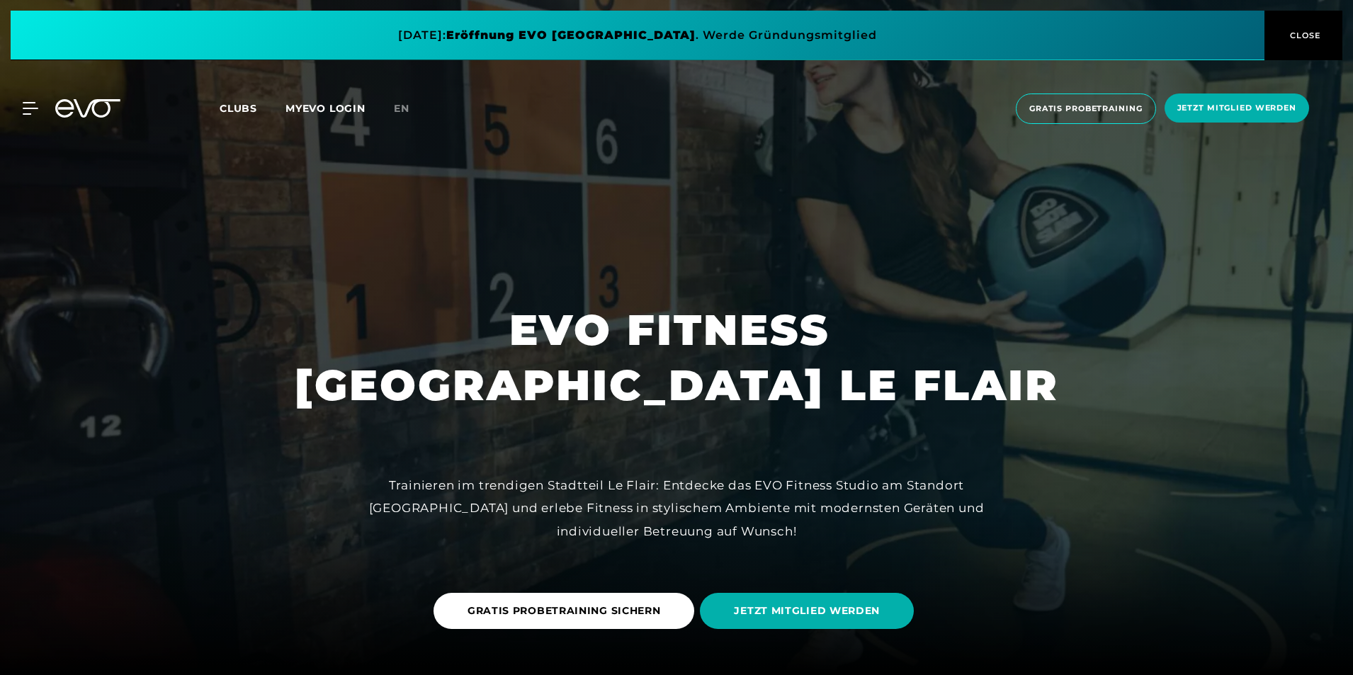  What do you see at coordinates (567, 610) in the screenshot?
I see `a: GRATIS PROBETRAINING SICHERN` at bounding box center [567, 610].